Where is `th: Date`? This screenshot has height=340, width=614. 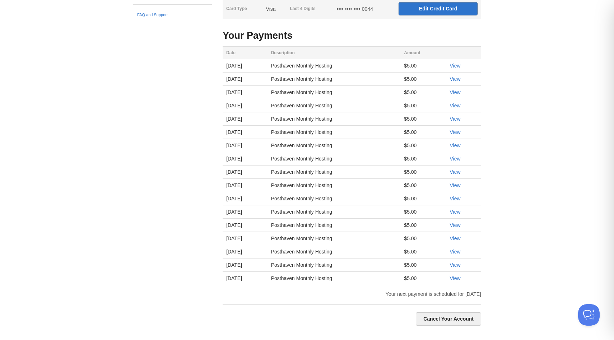
th: Date is located at coordinates (245, 53).